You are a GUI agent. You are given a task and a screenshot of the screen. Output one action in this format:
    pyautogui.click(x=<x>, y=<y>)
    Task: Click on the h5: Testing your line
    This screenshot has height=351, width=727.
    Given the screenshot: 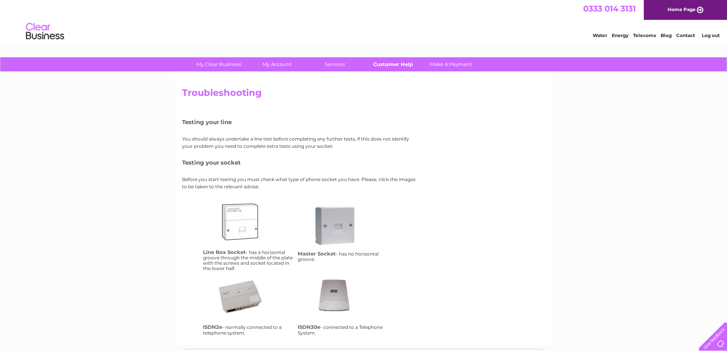 What is the action you would take?
    pyautogui.click(x=300, y=122)
    